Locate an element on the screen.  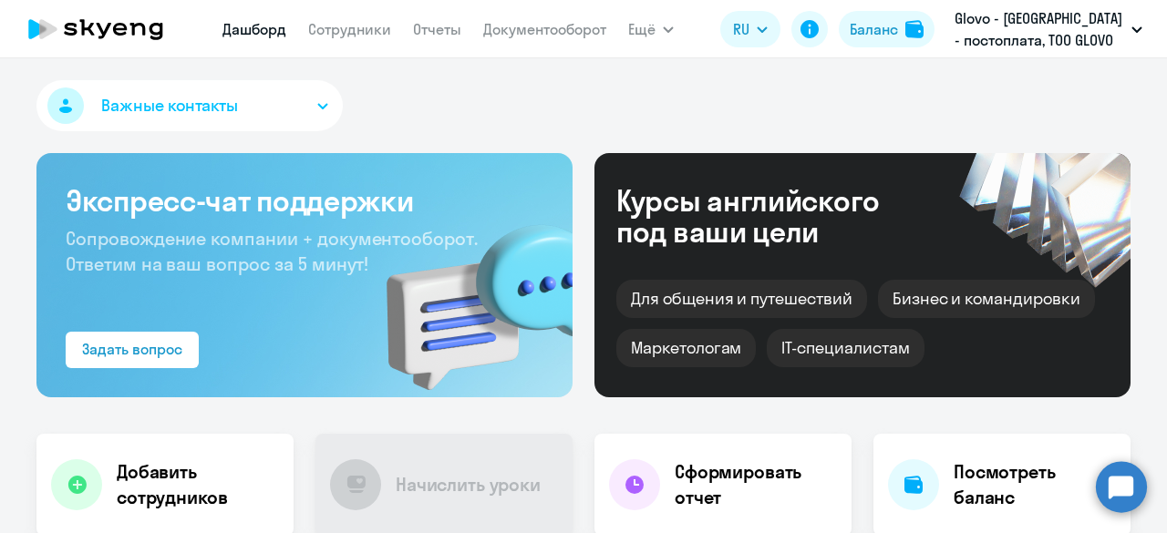
a: Отчеты is located at coordinates (437, 29).